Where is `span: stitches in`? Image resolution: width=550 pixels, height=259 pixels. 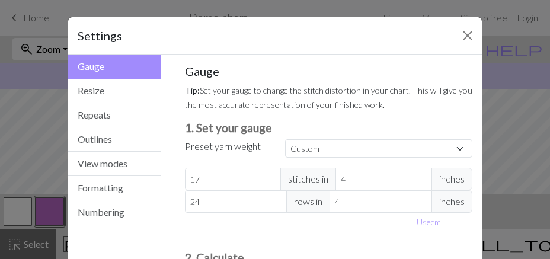 span: stitches in is located at coordinates (308, 179).